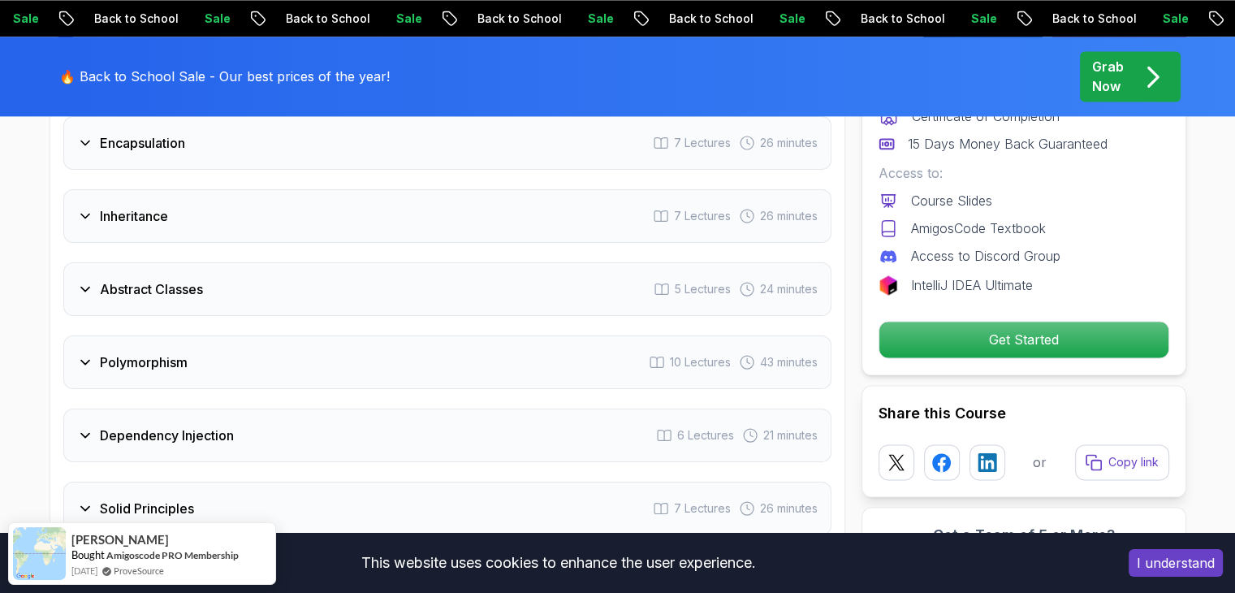  Describe the element at coordinates (172, 555) in the screenshot. I see `a: Amigoscode PRO Membership` at that location.